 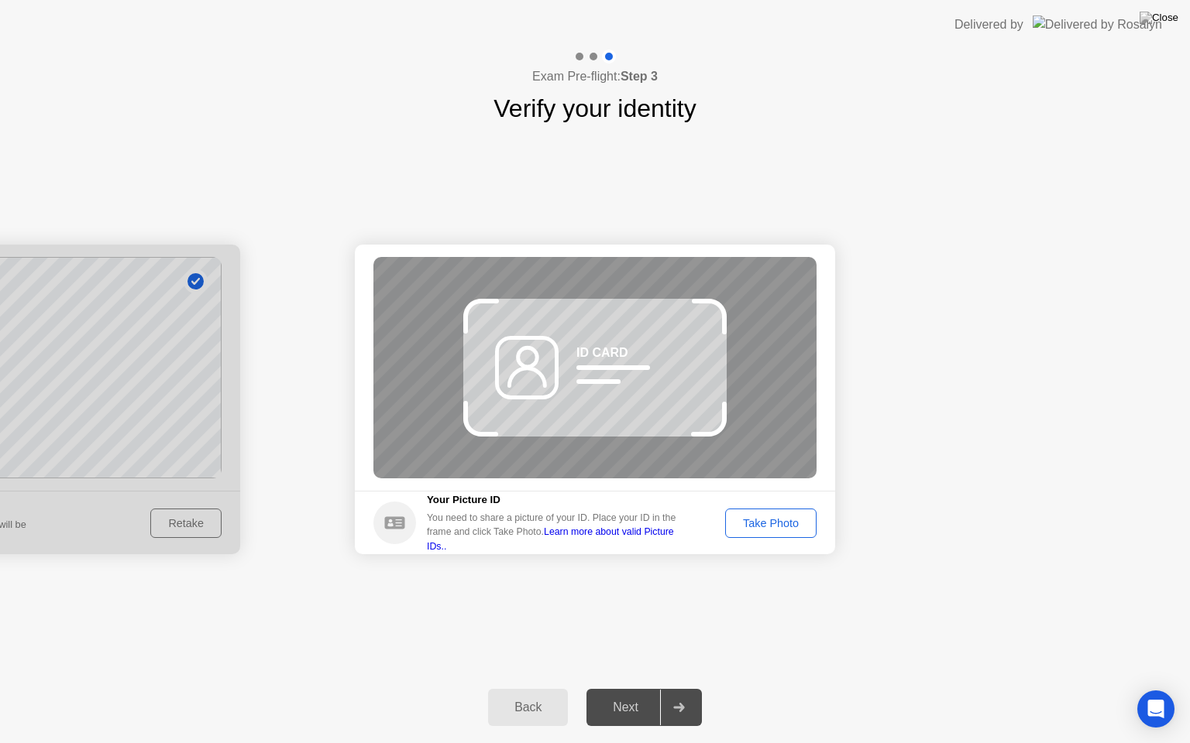 What do you see at coordinates (595, 77) in the screenshot?
I see `h4: Exam Pre-flight:` at bounding box center [595, 77].